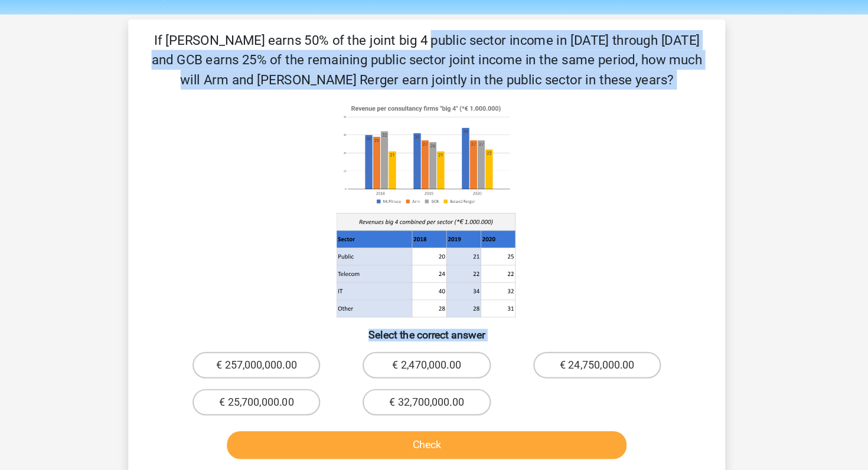  What do you see at coordinates (596, 14) in the screenshot?
I see `a: Register` at bounding box center [596, 14].